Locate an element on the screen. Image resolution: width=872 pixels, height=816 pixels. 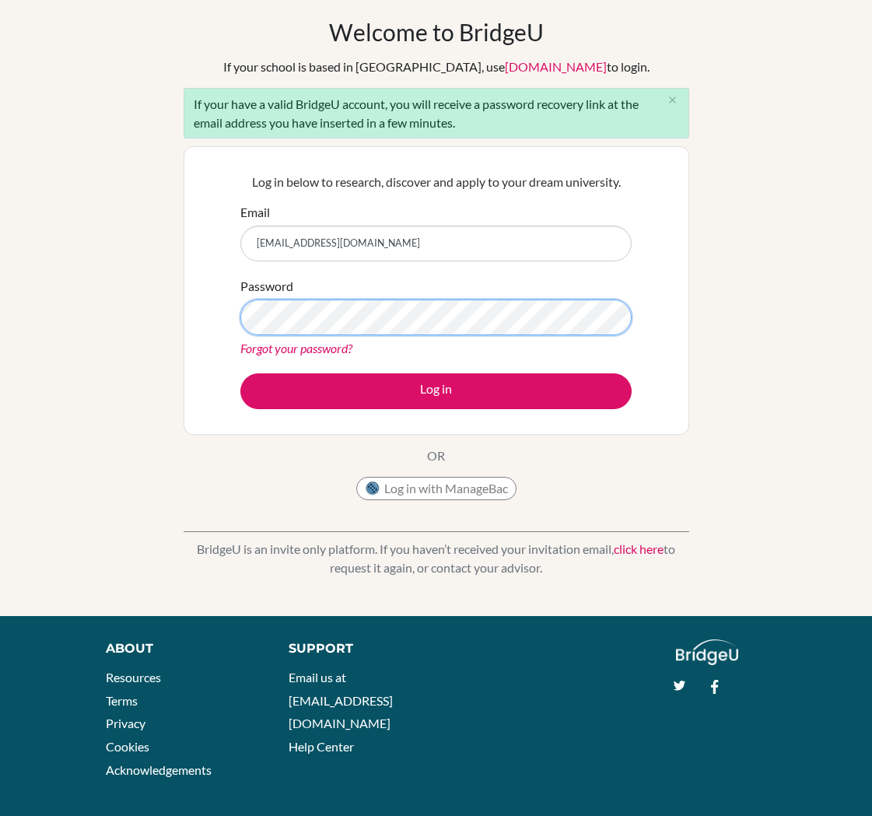
div: Support is located at coordinates (355, 649).